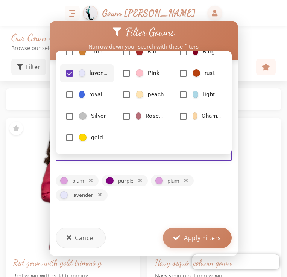 The height and width of the screenshot is (277, 287). What do you see at coordinates (212, 94) in the screenshot?
I see `span: lightblue` at bounding box center [212, 94].